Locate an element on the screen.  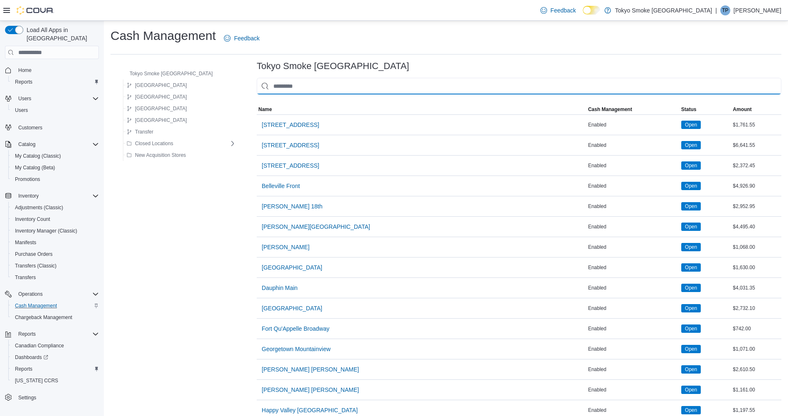
div: $4,926.90 is located at coordinates (756, 186).